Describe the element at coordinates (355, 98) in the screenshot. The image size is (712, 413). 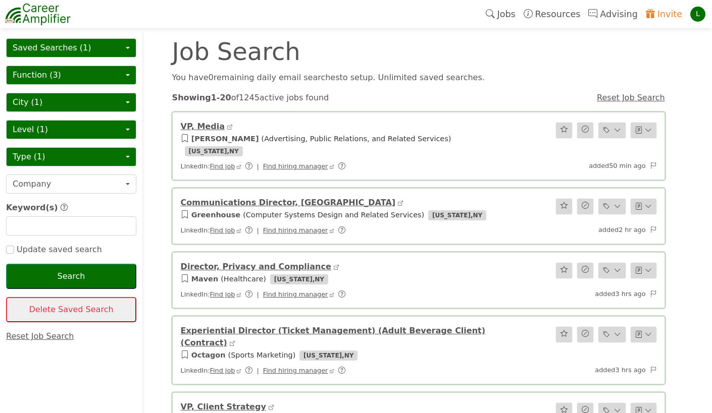
I see `div: of 1245 active jobs found` at that location.